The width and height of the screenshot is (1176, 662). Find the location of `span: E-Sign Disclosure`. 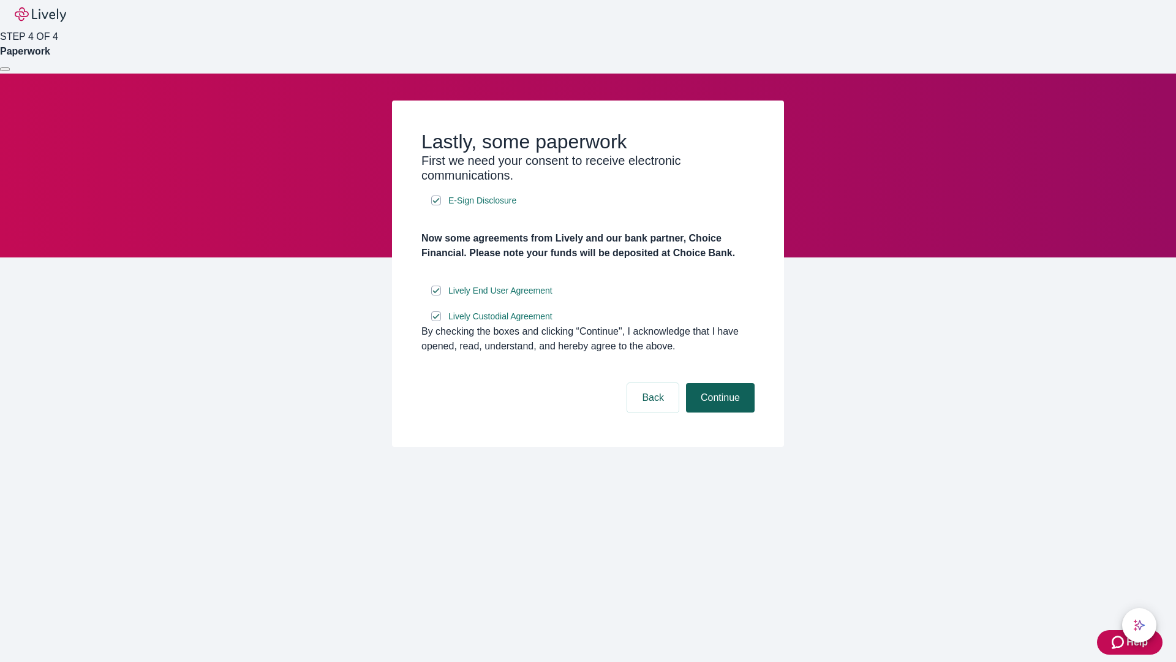

span: E-Sign Disclosure is located at coordinates (482, 200).